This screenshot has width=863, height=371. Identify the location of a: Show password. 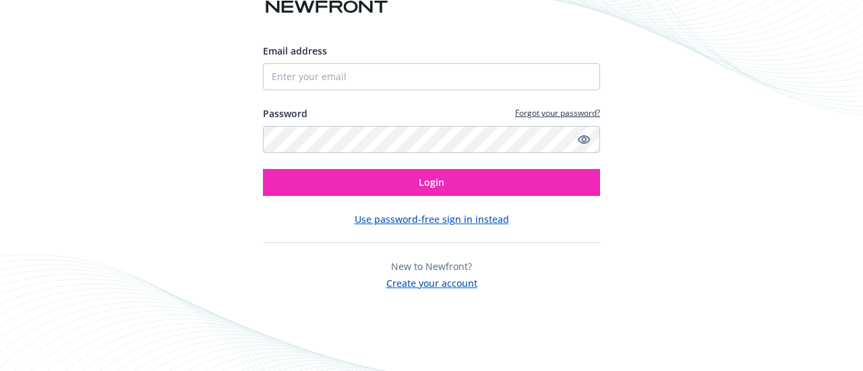
(584, 140).